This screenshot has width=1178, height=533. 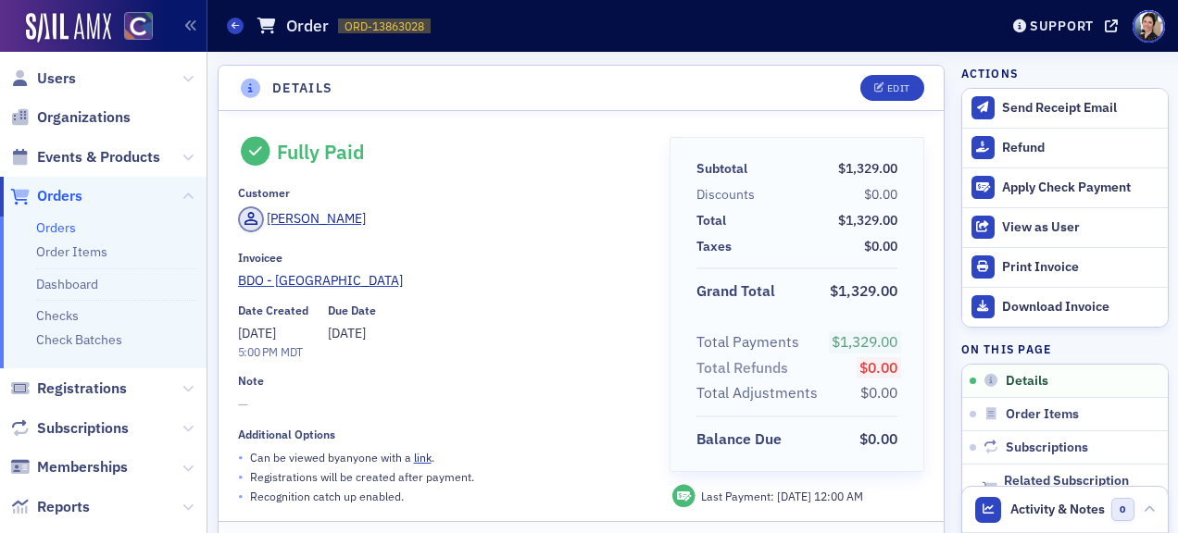 I want to click on div: Support, so click(x=1061, y=26).